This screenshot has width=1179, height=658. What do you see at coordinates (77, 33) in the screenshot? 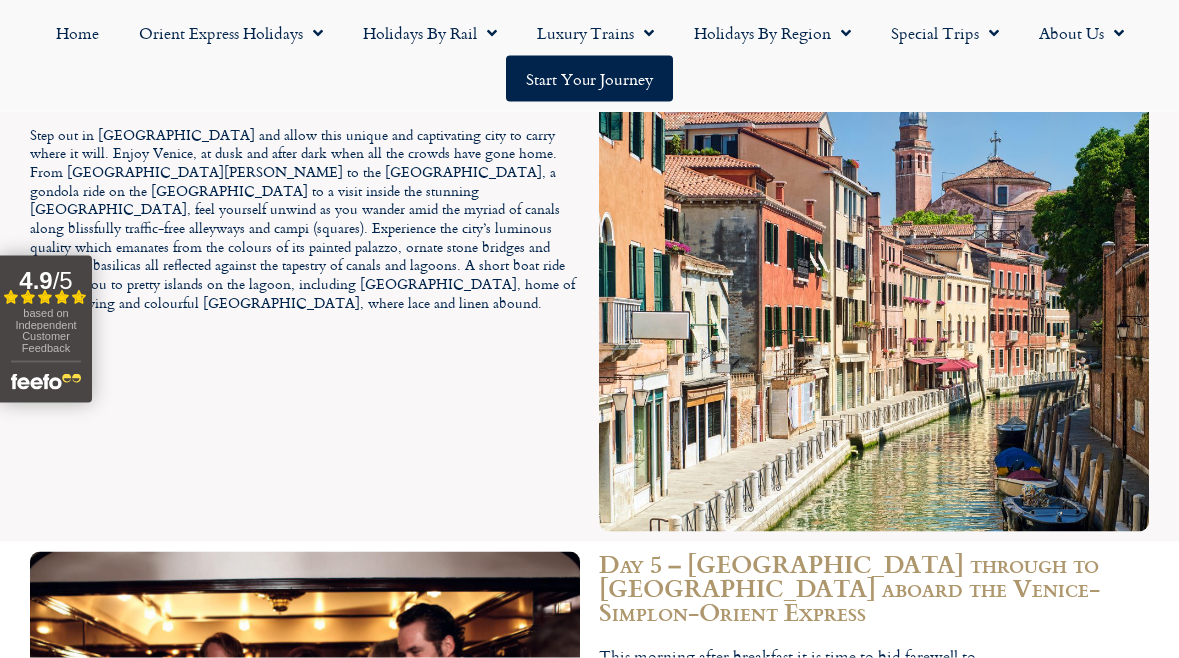
I see `a: Home` at bounding box center [77, 33].